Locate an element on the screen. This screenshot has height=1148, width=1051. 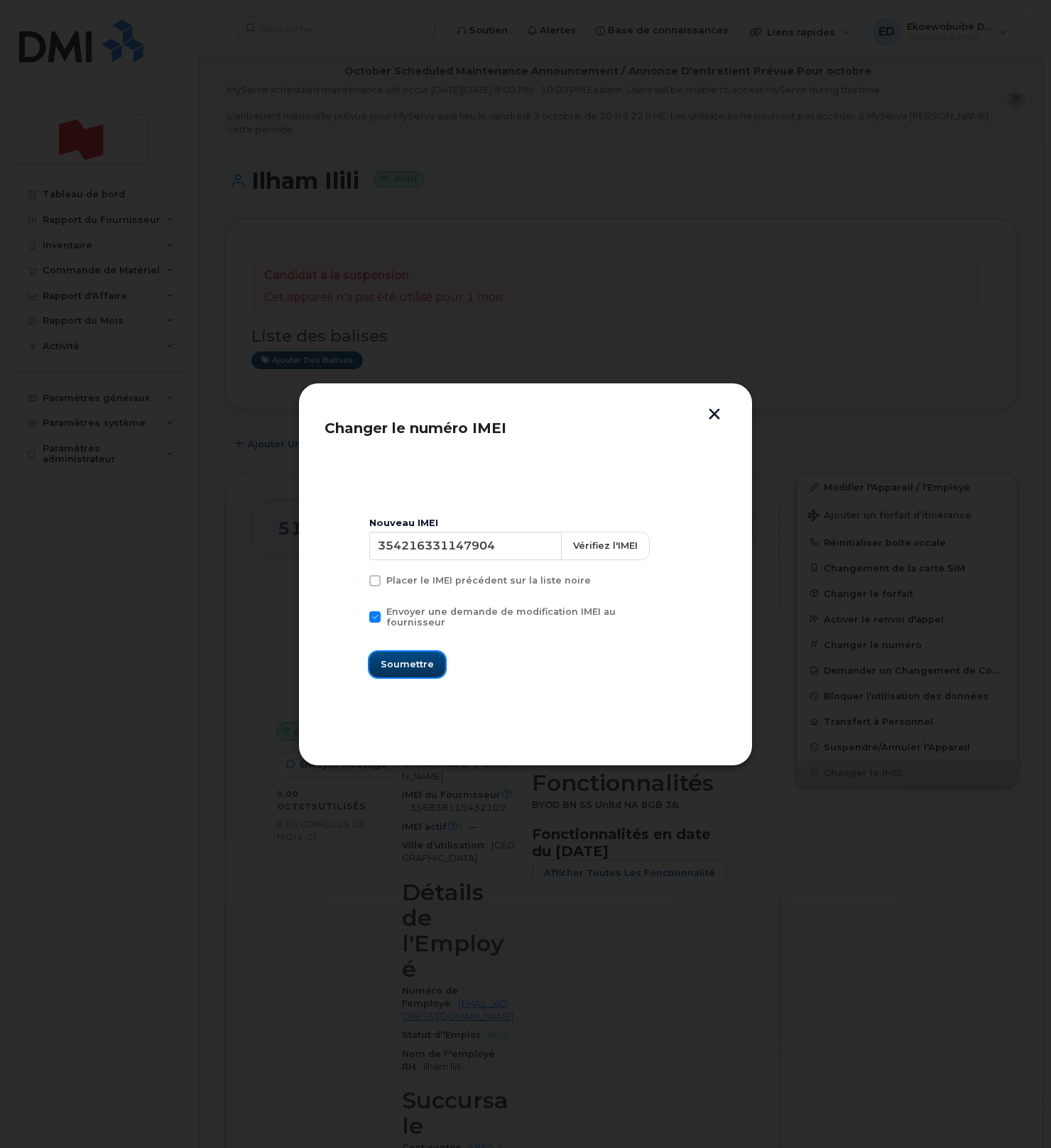
button: Vérifiez l'IMEI is located at coordinates (605, 546).